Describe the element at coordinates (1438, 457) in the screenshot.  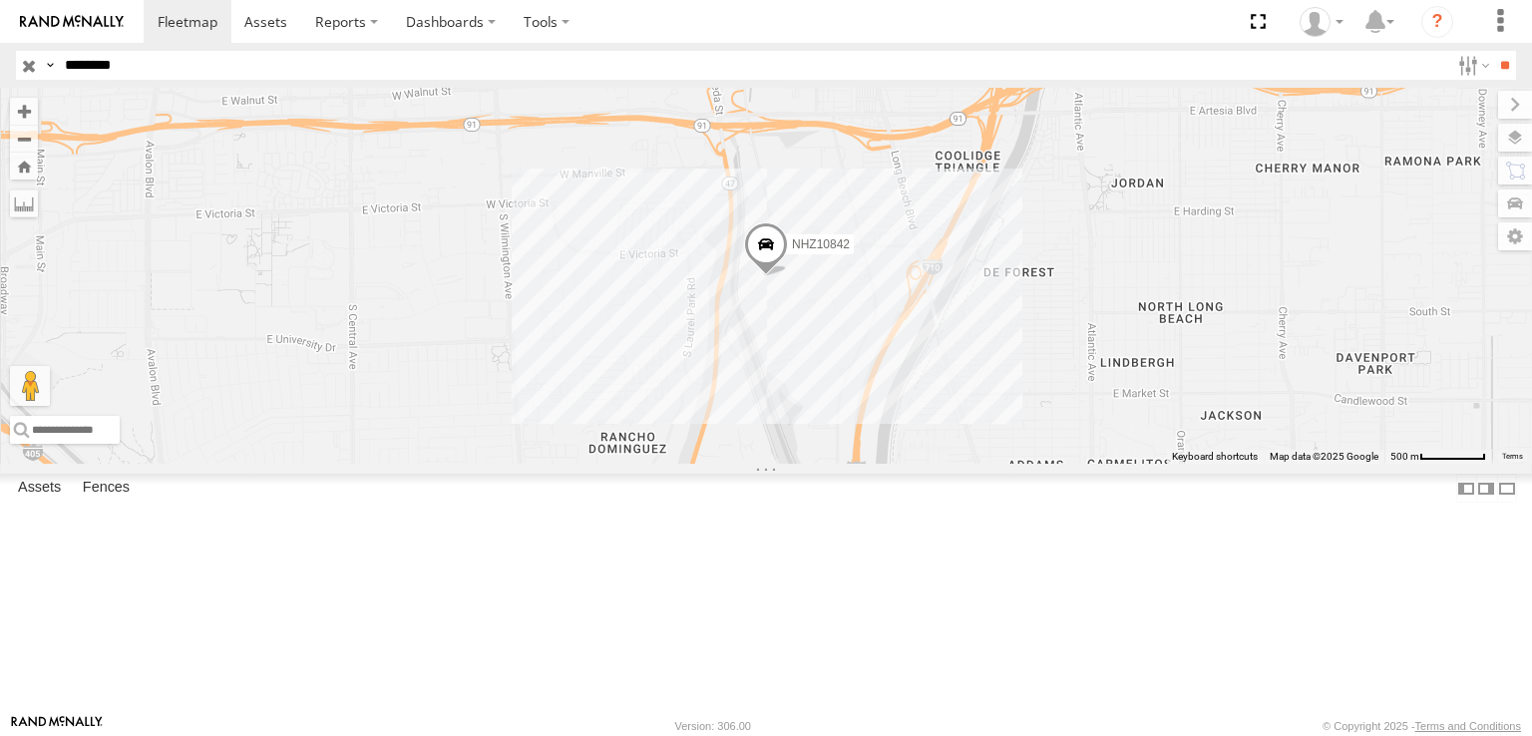
I see `button: Map Scale: 500 m per 63 pixels` at that location.